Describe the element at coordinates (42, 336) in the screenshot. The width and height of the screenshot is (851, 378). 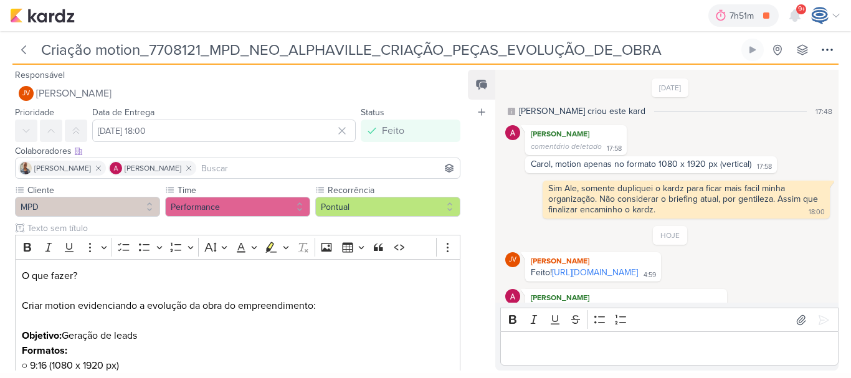
I see `strong: Objetivo:` at that location.